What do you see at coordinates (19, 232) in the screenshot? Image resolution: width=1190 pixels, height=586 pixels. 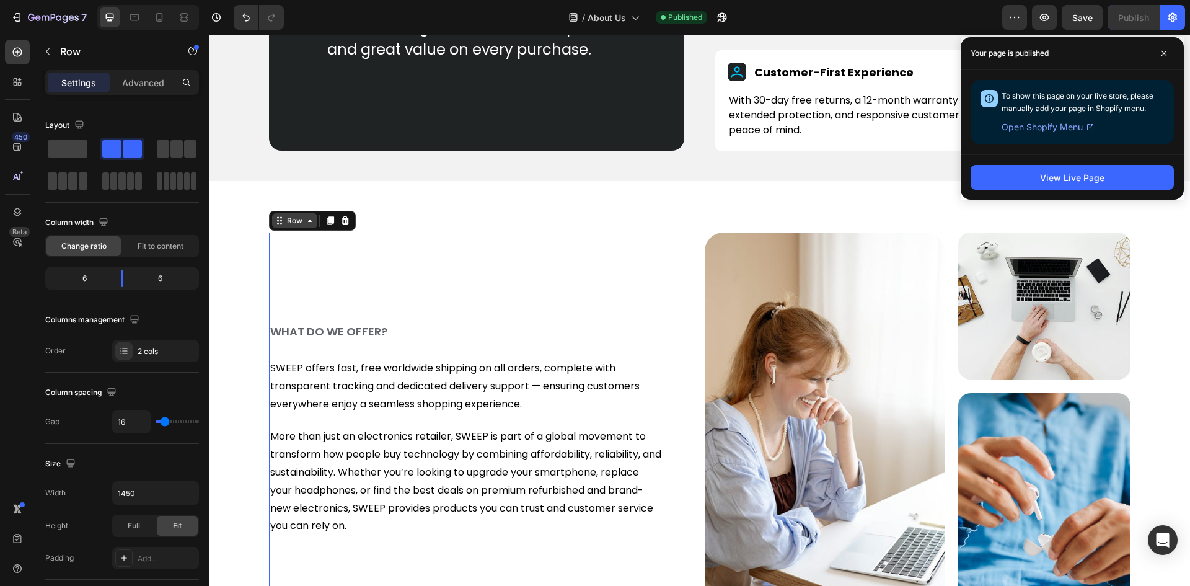 I see `div: Beta` at bounding box center [19, 232].